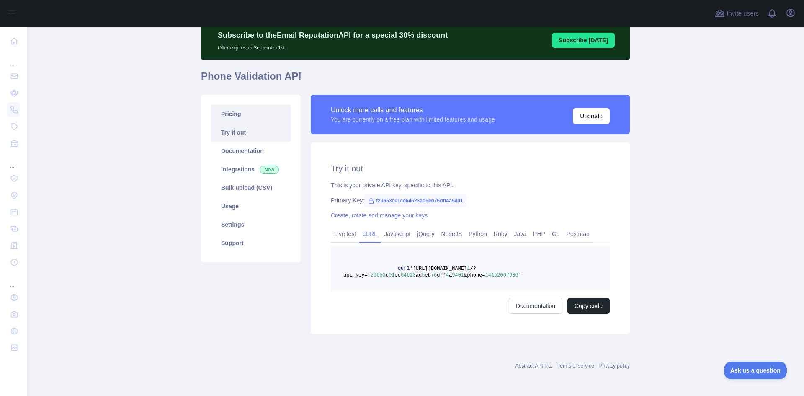 Image resolution: width=804 pixels, height=396 pixels. What do you see at coordinates (534, 366) in the screenshot?
I see `a: Abstract API Inc.` at bounding box center [534, 366].